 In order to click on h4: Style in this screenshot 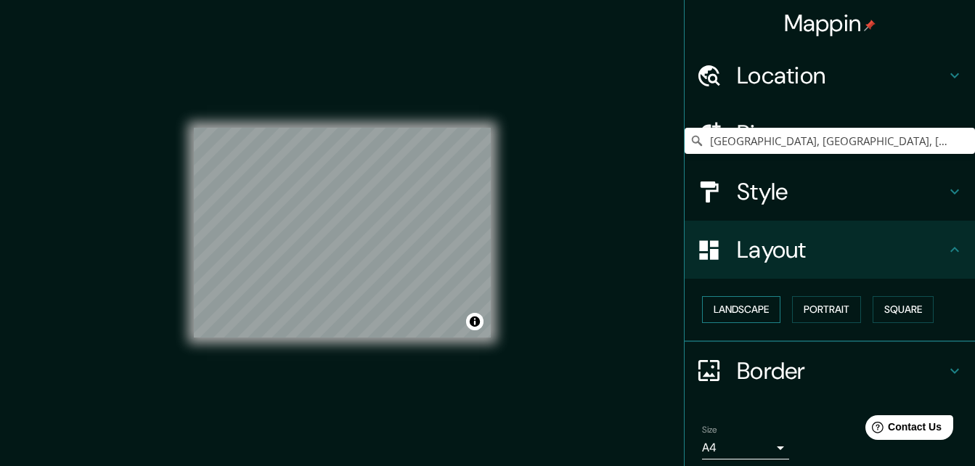, I will do `click(841, 192)`.